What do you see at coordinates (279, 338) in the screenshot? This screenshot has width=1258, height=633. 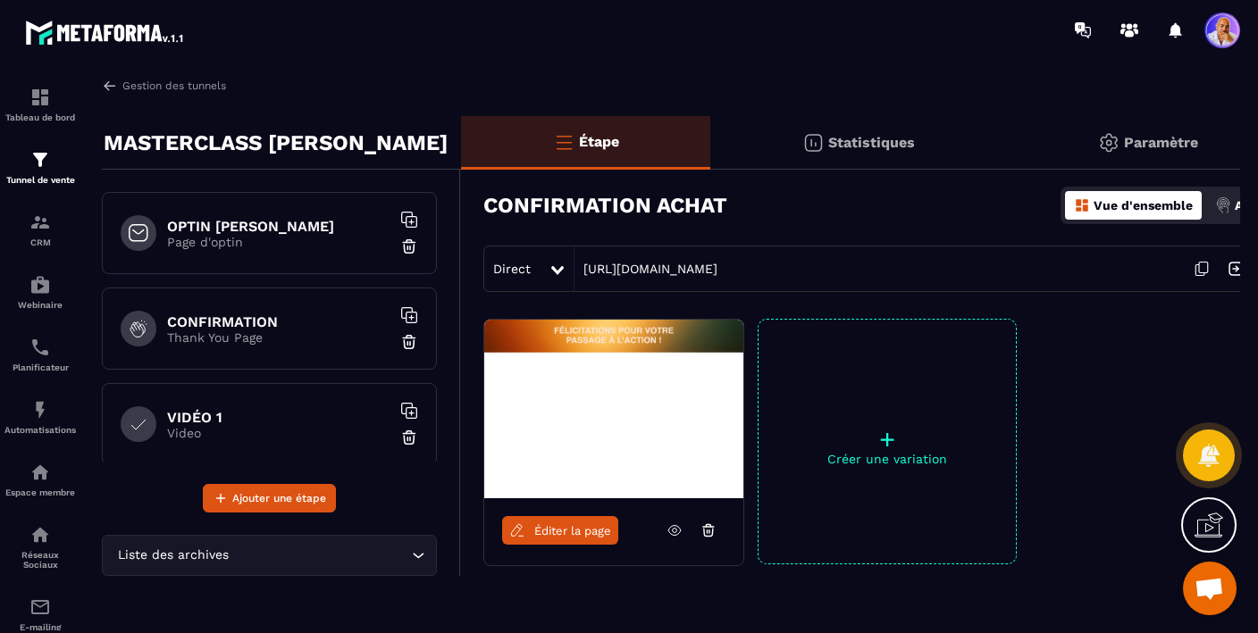 I see `p: Thank You Page` at bounding box center [279, 338].